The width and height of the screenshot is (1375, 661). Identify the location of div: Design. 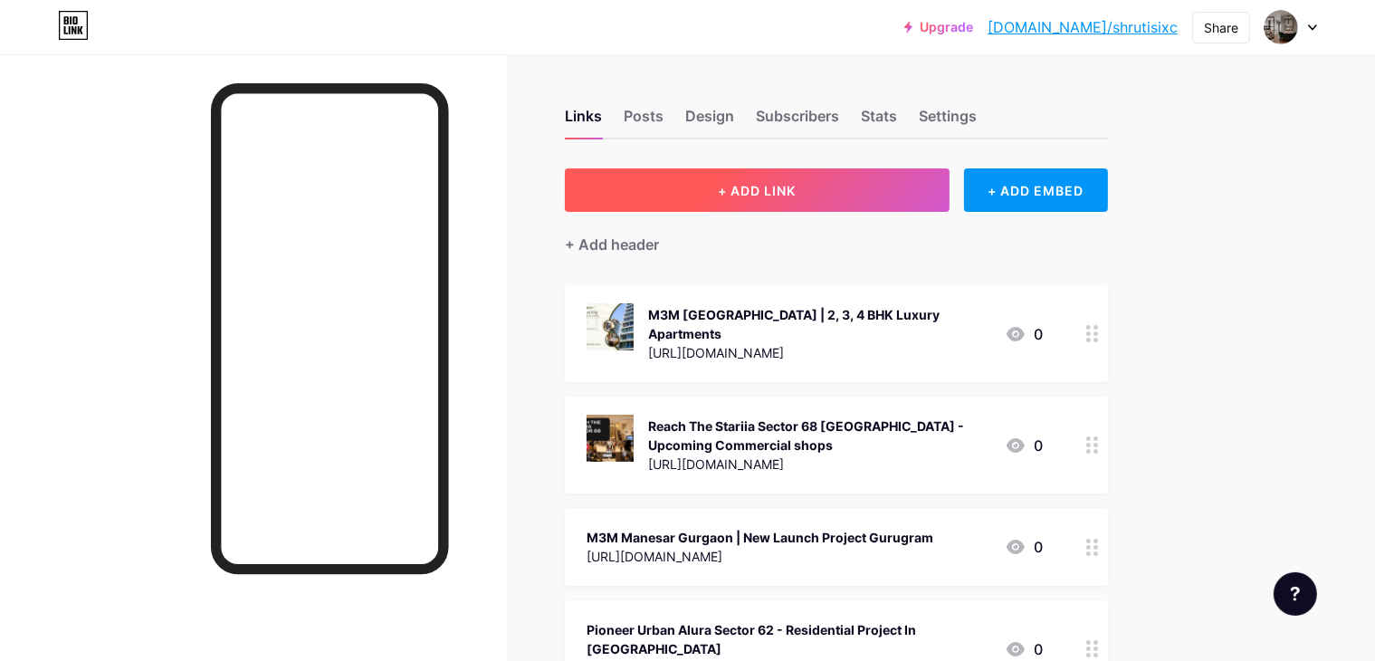
(710, 121).